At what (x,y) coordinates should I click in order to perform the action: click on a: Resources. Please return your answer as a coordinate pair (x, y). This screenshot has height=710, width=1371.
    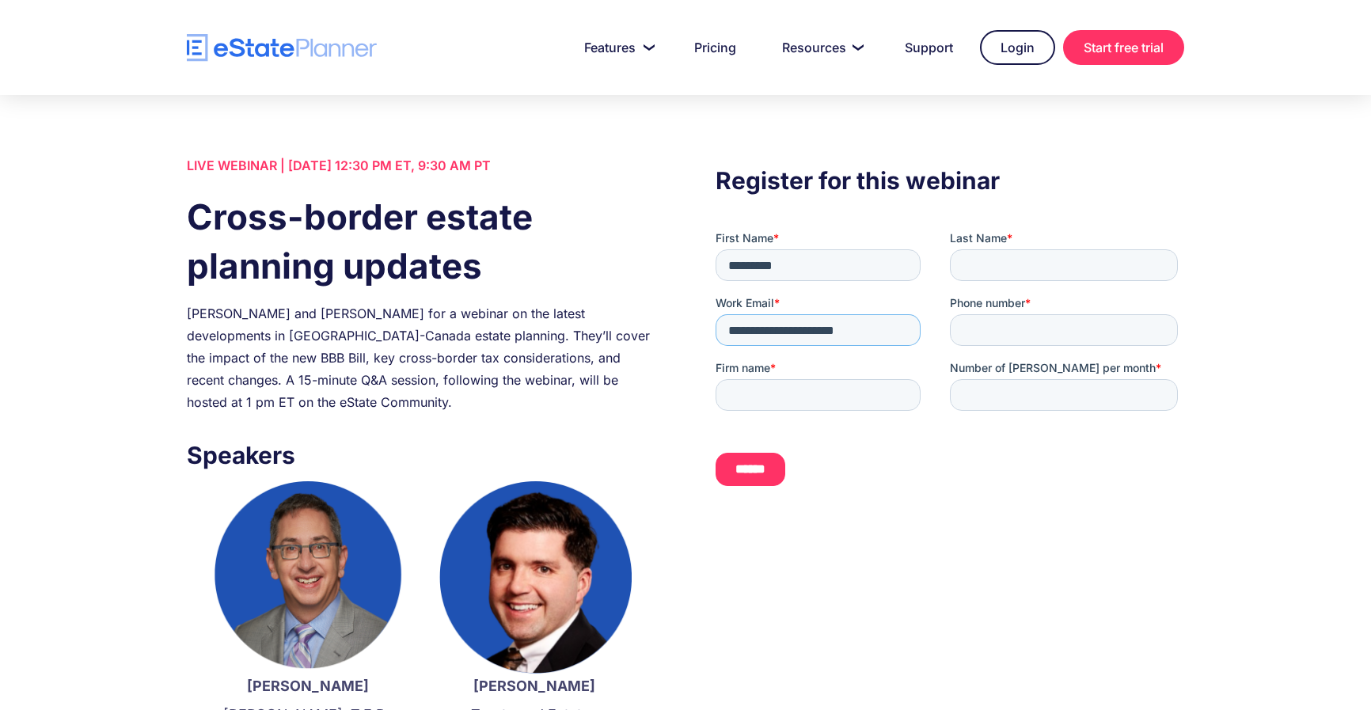
    Looking at the image, I should click on (820, 47).